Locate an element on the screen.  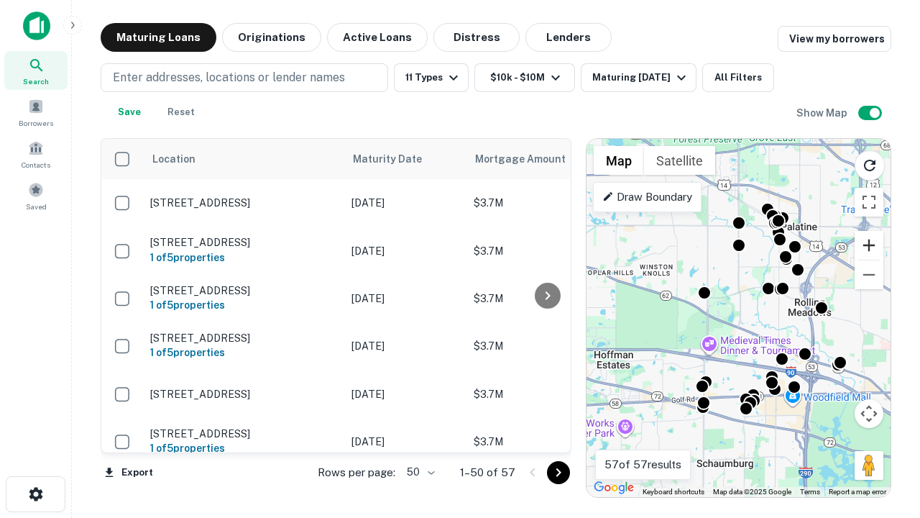
div: 0 0 is located at coordinates (738, 318).